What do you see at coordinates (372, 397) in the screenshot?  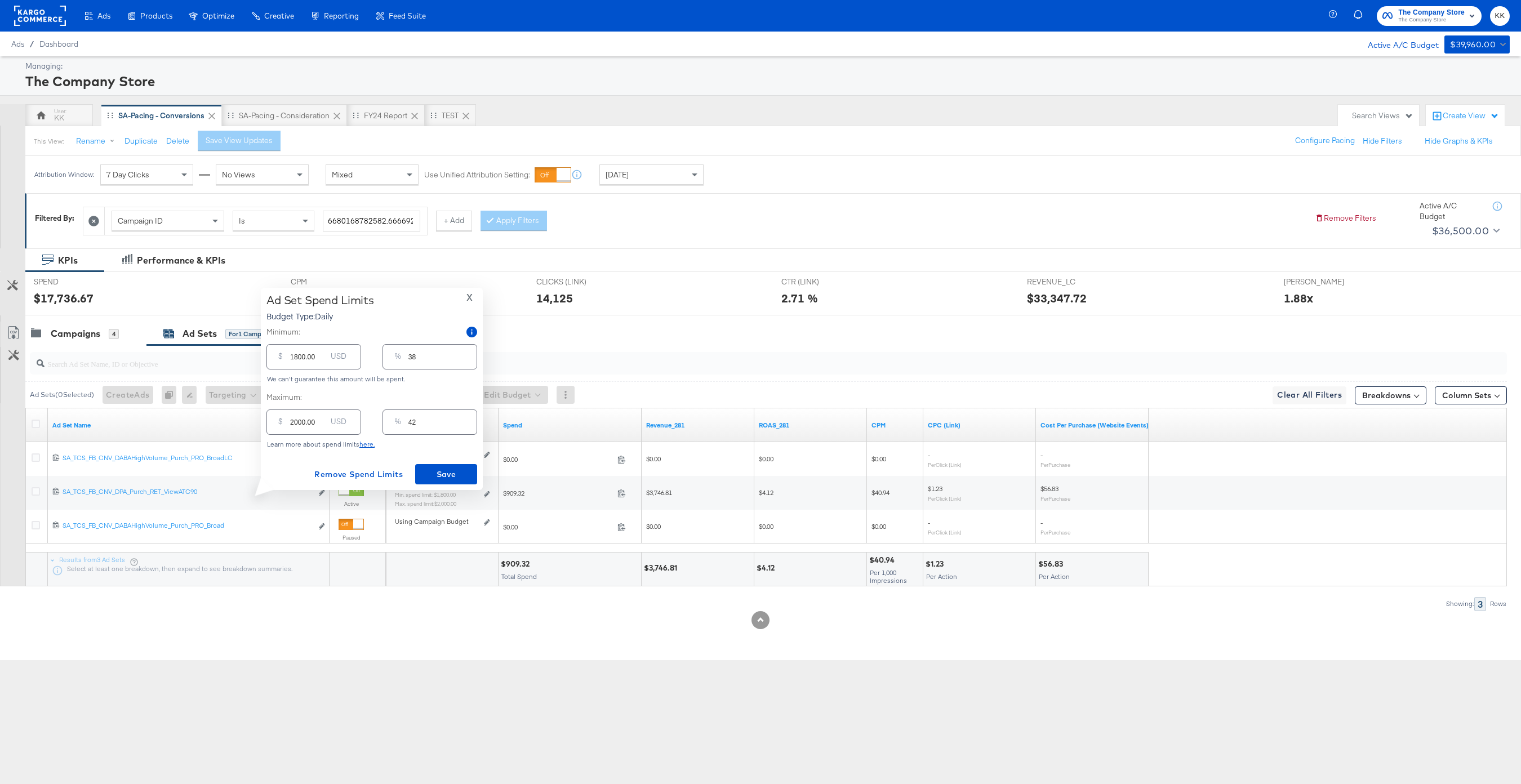 I see `label: Maximum:` at bounding box center [372, 397].